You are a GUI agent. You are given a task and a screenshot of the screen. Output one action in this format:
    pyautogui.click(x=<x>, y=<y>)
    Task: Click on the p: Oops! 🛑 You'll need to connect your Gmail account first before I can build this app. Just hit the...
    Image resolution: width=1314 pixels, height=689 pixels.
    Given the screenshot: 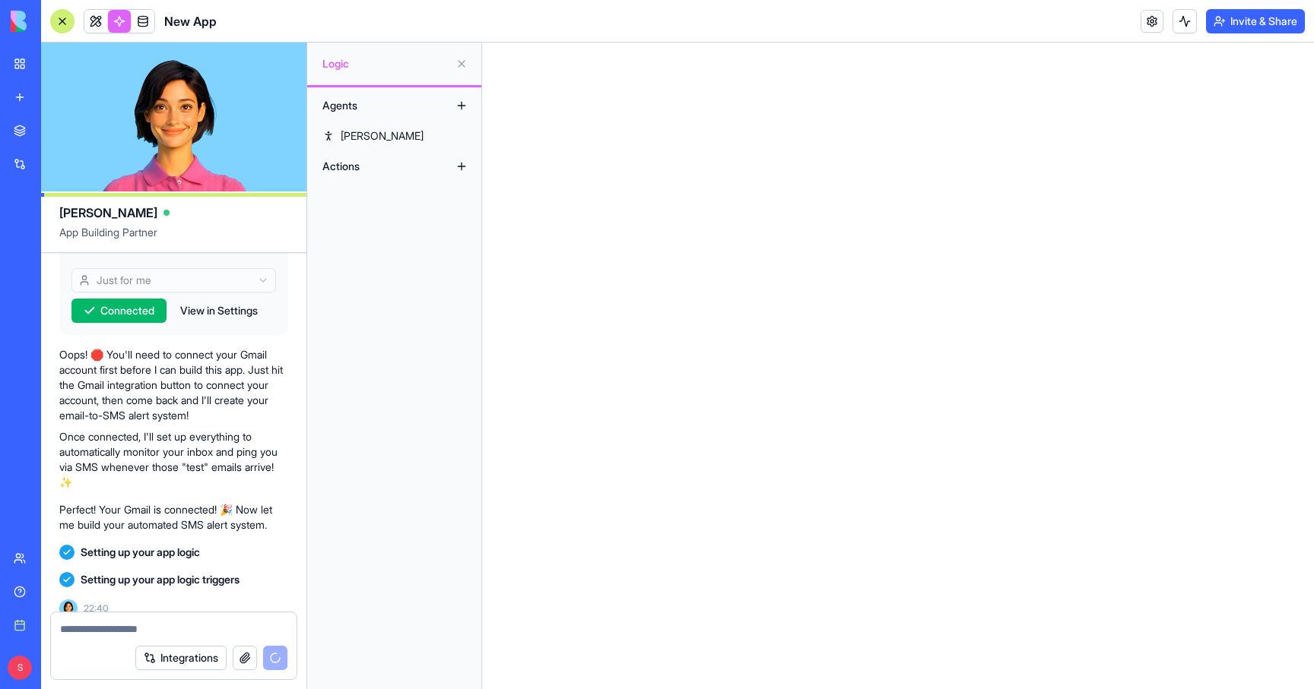 What is the action you would take?
    pyautogui.click(x=173, y=385)
    